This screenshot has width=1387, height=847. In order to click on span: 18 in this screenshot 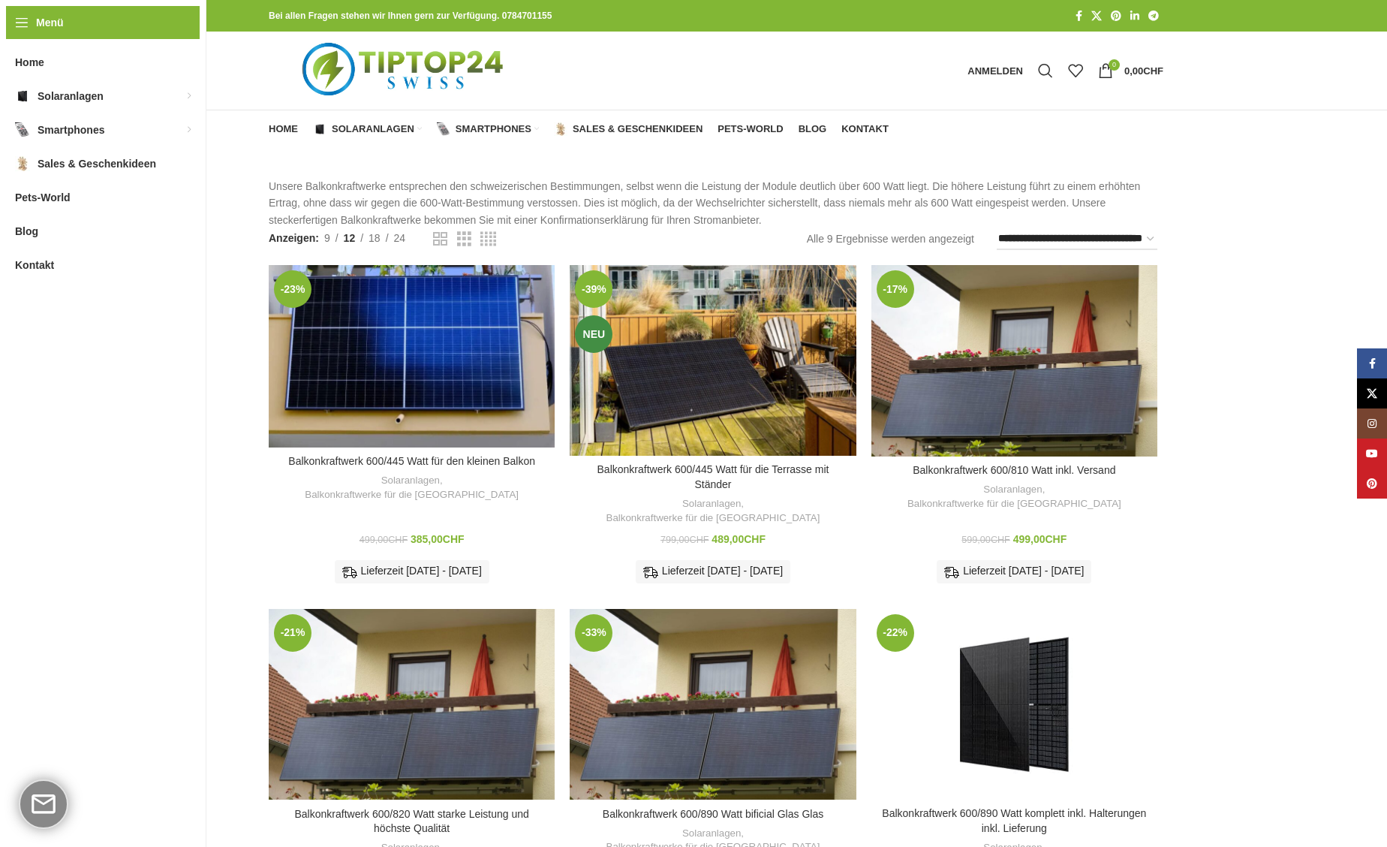, I will do `click(375, 238)`.